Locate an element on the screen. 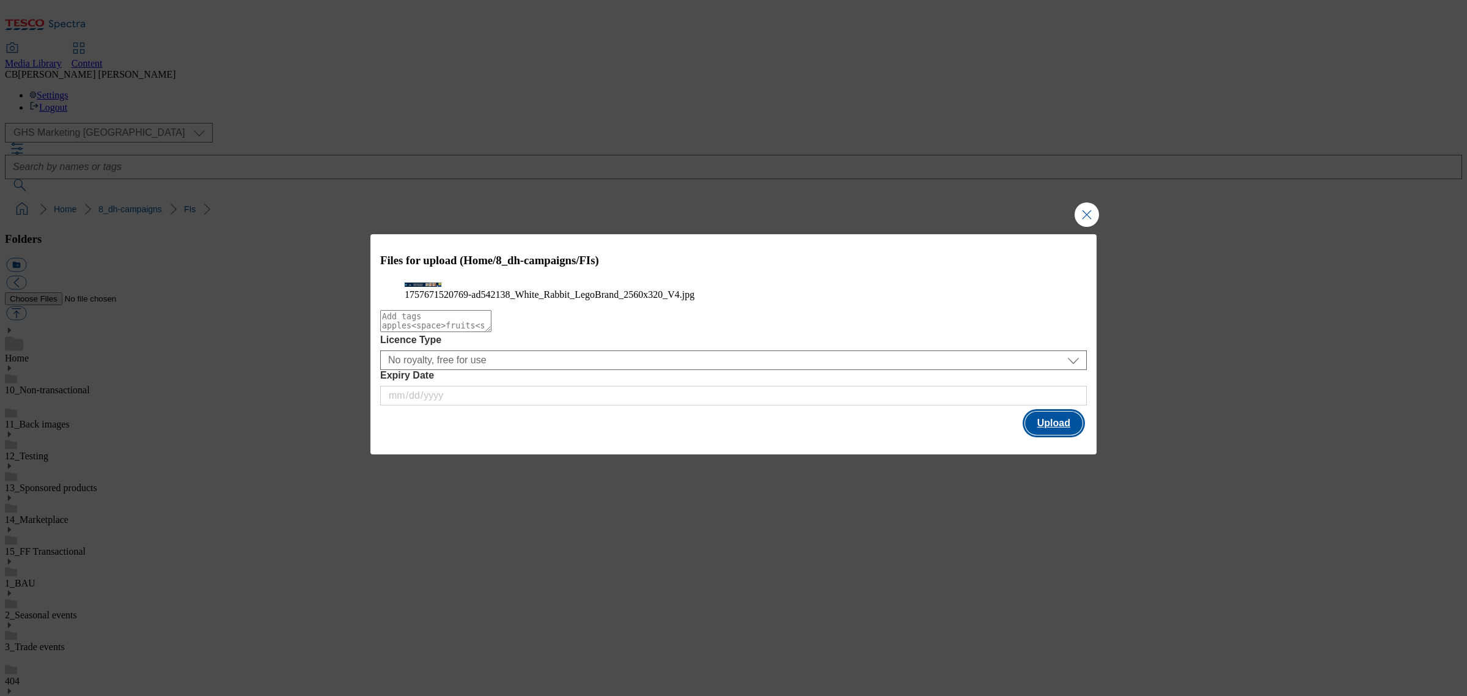 This screenshot has width=1467, height=696. figcaption: 1757671520769-ad542138_White_Rabbit_LegoBrand_2560x320_V4.jpg is located at coordinates (734, 295).